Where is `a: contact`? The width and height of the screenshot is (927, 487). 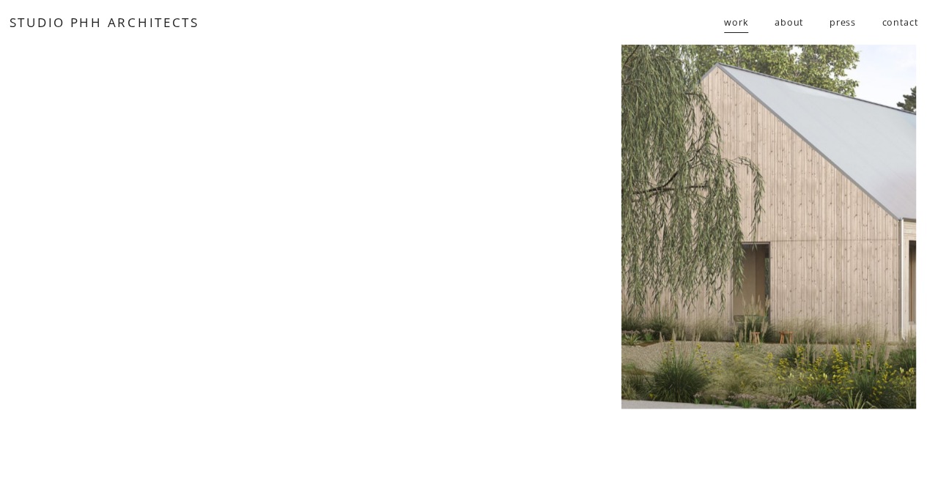
a: contact is located at coordinates (899, 23).